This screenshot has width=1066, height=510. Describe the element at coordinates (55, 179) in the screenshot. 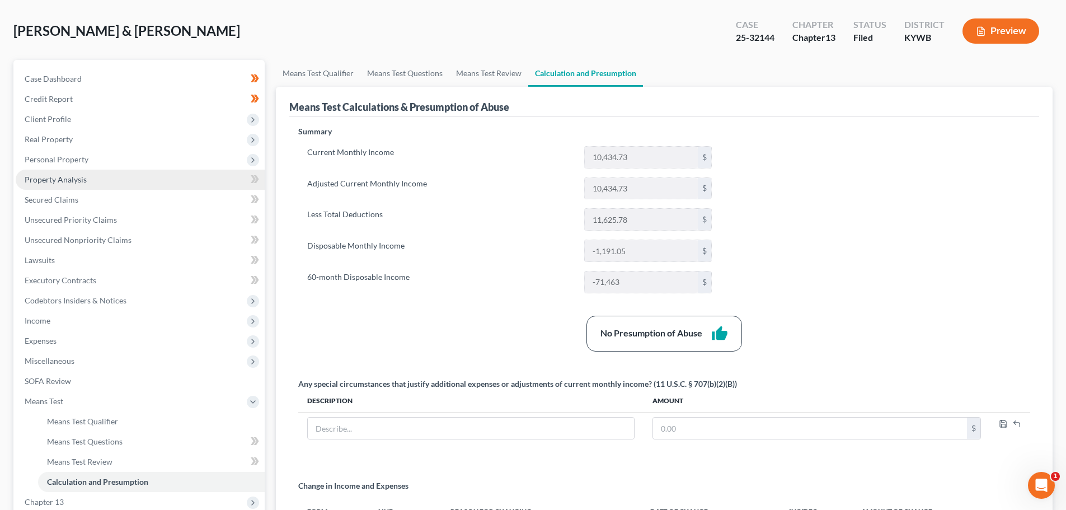

I see `span: Property Analysis` at that location.